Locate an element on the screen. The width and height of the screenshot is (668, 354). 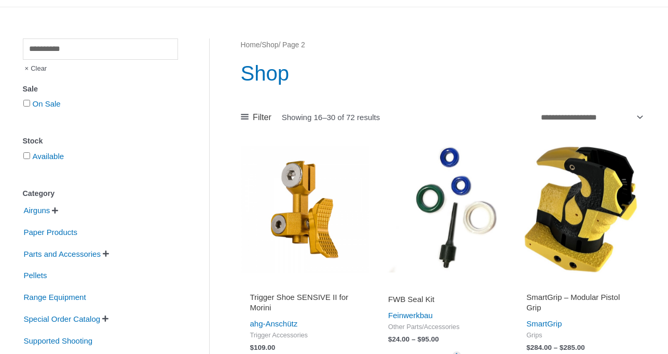
a: Filter is located at coordinates (256, 117).